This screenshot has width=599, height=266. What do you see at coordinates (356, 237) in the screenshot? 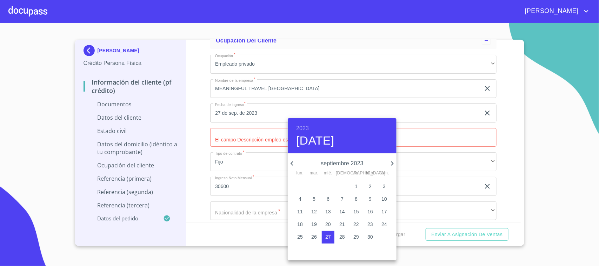
I see `p: 29` at bounding box center [356, 237].